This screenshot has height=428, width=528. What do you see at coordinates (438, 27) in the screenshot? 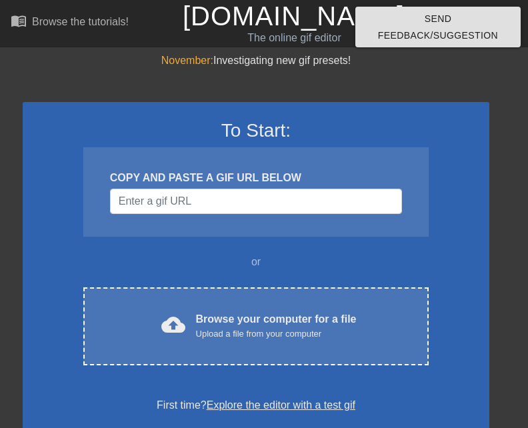
I see `button: Send Feedback/Suggestion` at bounding box center [438, 27].